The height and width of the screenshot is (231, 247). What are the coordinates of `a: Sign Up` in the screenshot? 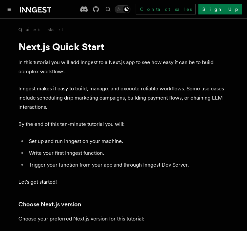 It's located at (220, 9).